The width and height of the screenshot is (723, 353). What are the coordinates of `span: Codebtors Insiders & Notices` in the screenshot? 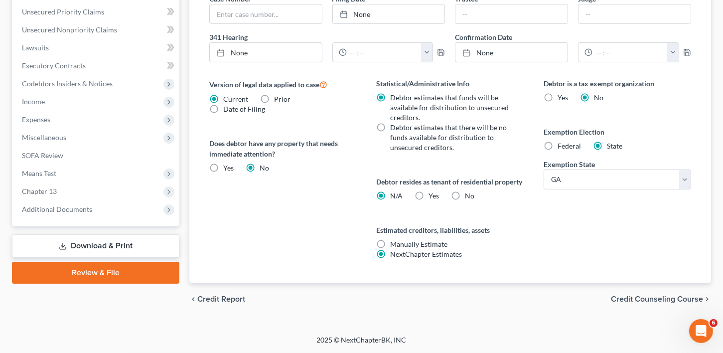 It's located at (67, 83).